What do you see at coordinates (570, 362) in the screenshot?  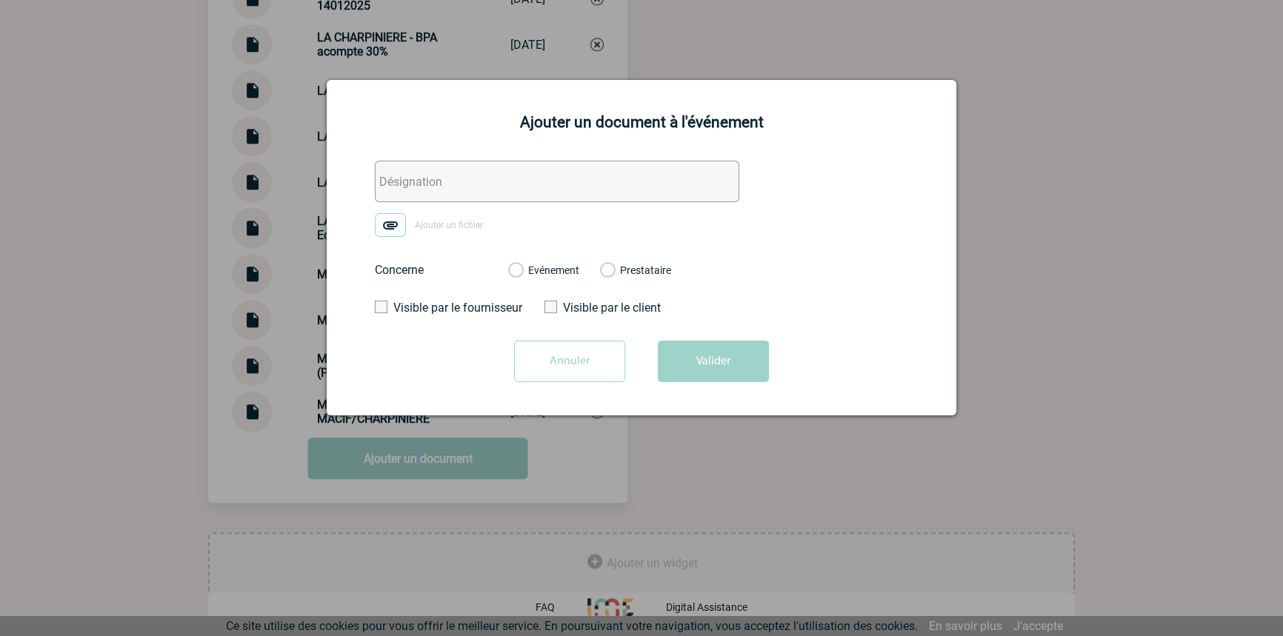 I see `input: Annuler` at bounding box center [570, 362].